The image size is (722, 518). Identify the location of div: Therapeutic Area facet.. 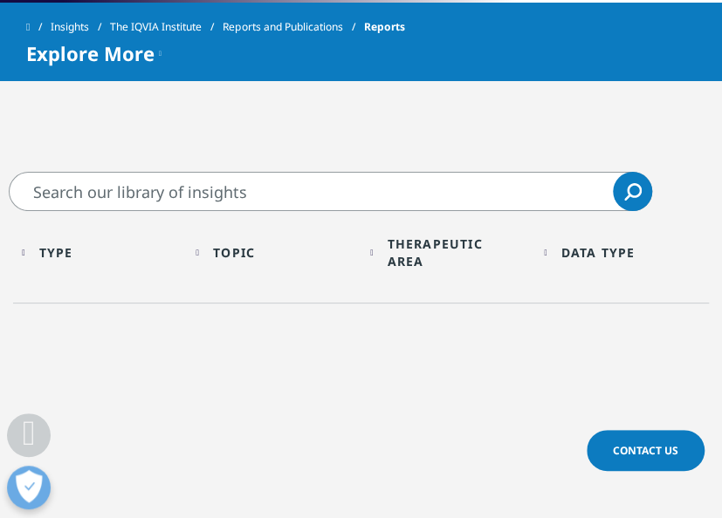
(445, 252).